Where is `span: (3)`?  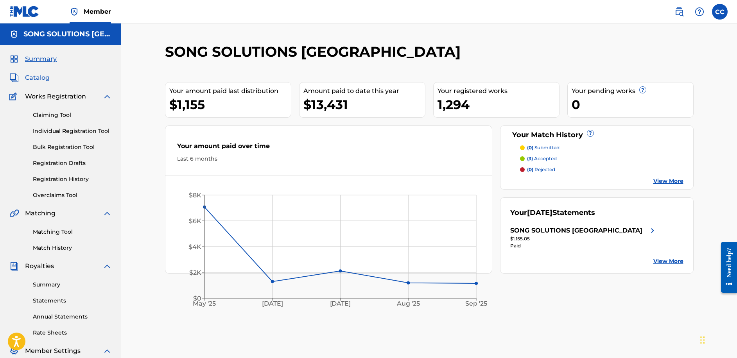 span: (3) is located at coordinates (530, 158).